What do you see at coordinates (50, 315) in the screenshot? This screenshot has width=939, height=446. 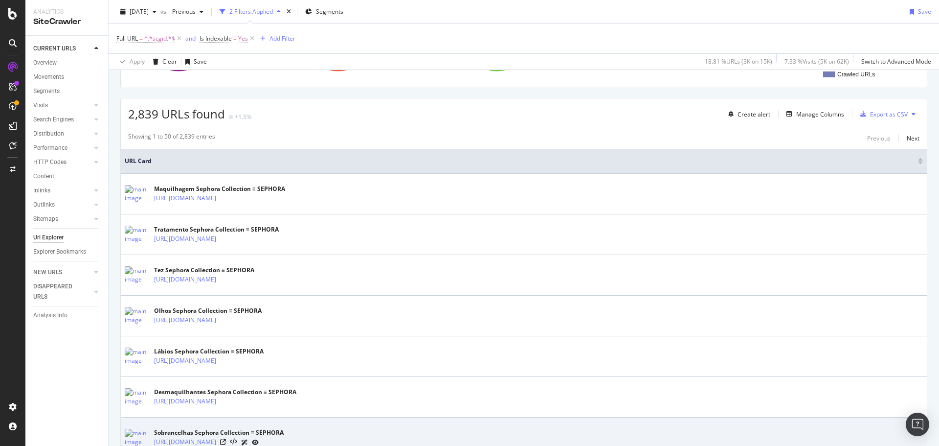 I see `div: Analysis Info` at bounding box center [50, 315].